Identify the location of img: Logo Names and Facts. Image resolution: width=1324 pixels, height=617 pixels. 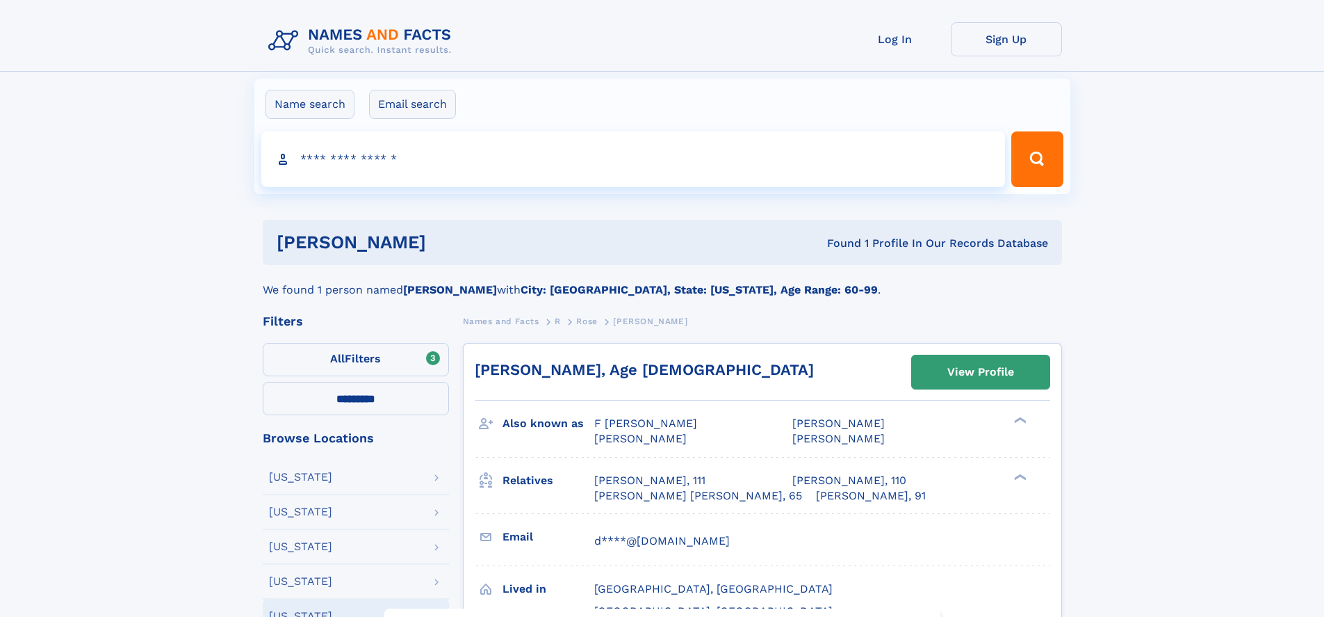
(363, 41).